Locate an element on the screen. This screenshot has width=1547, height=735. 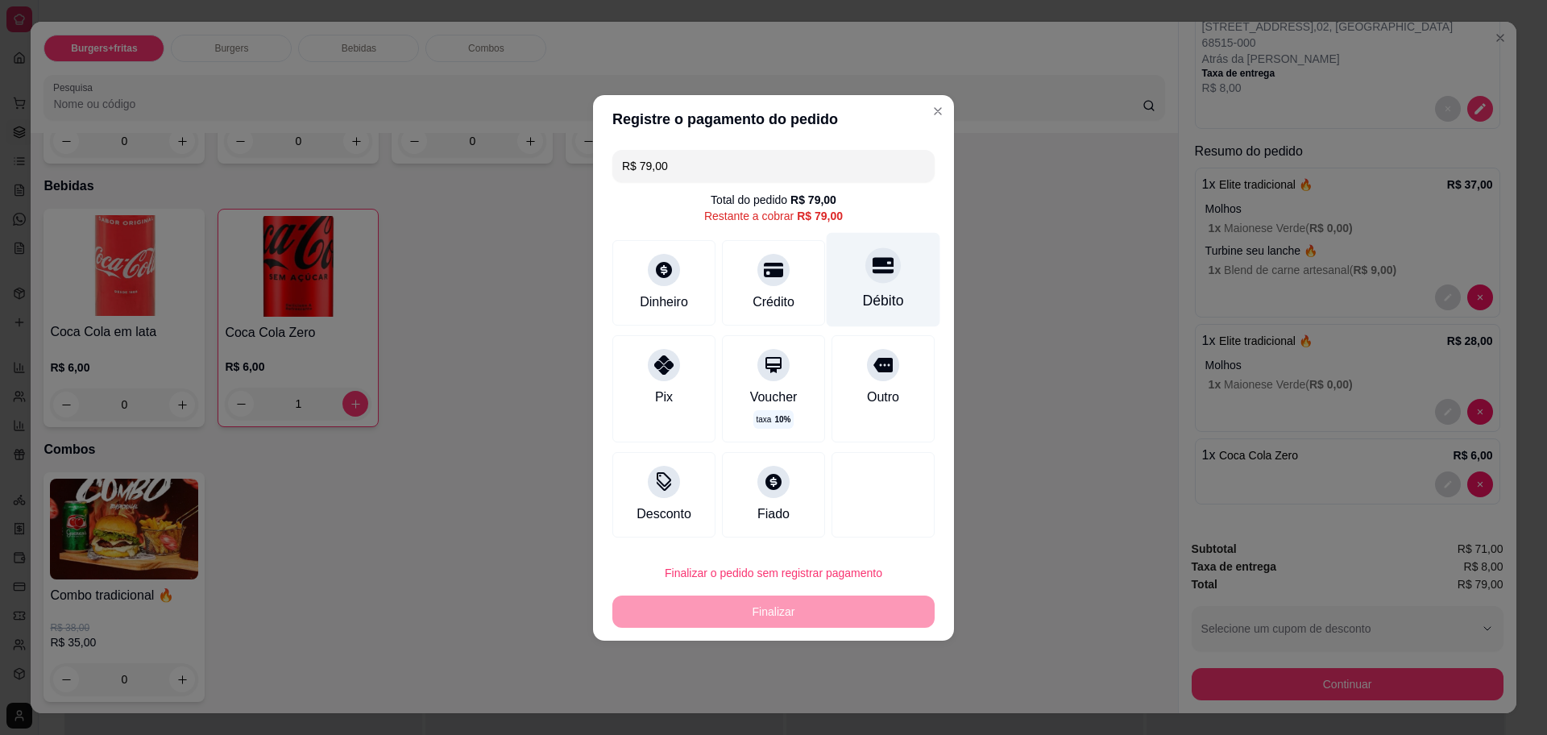
button: Close is located at coordinates (938, 111).